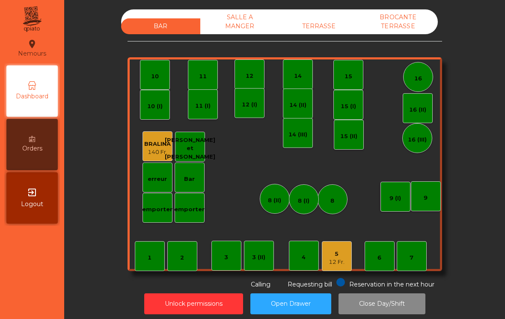  Describe the element at coordinates (161, 26) in the screenshot. I see `div: BAR` at that location.